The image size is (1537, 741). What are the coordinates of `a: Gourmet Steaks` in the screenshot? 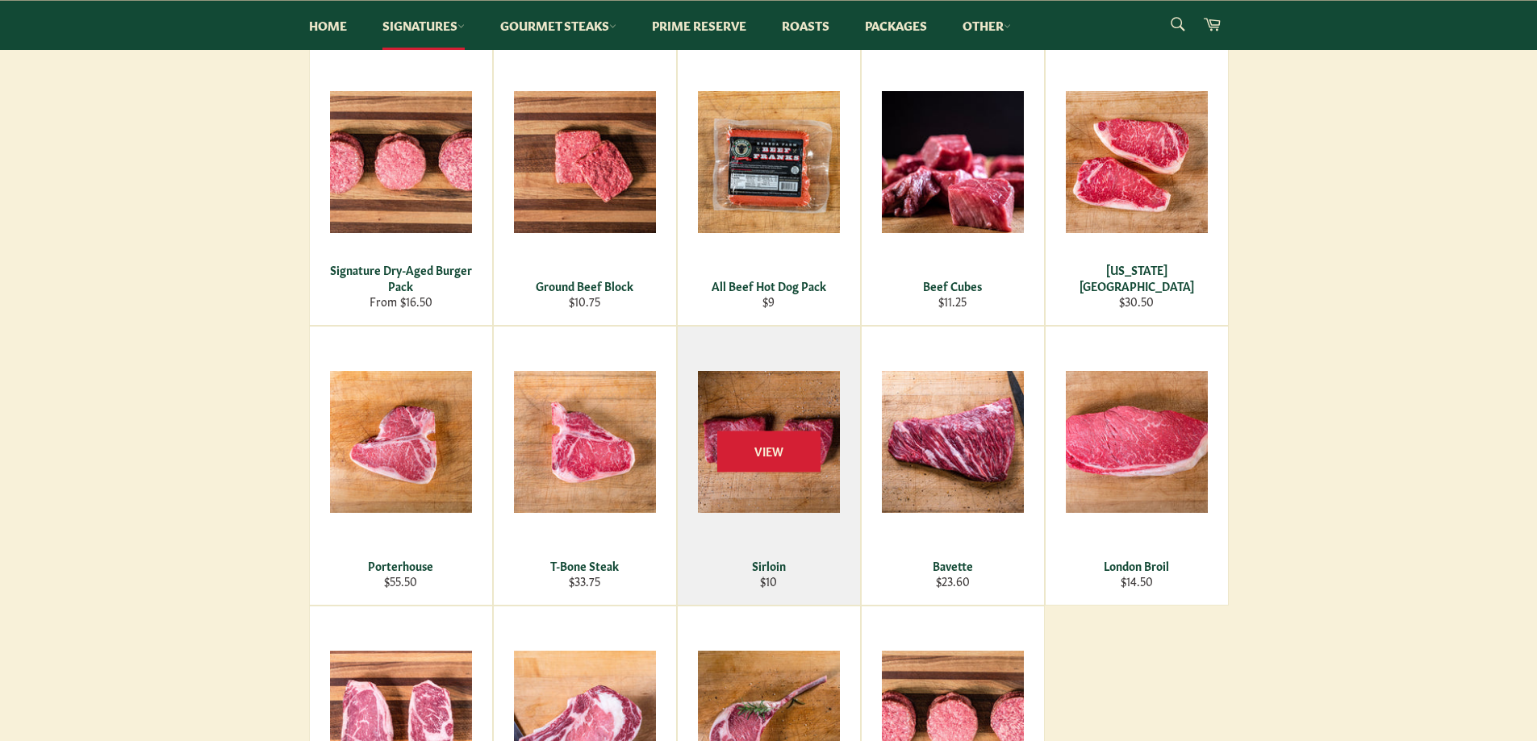 It's located at (558, 25).